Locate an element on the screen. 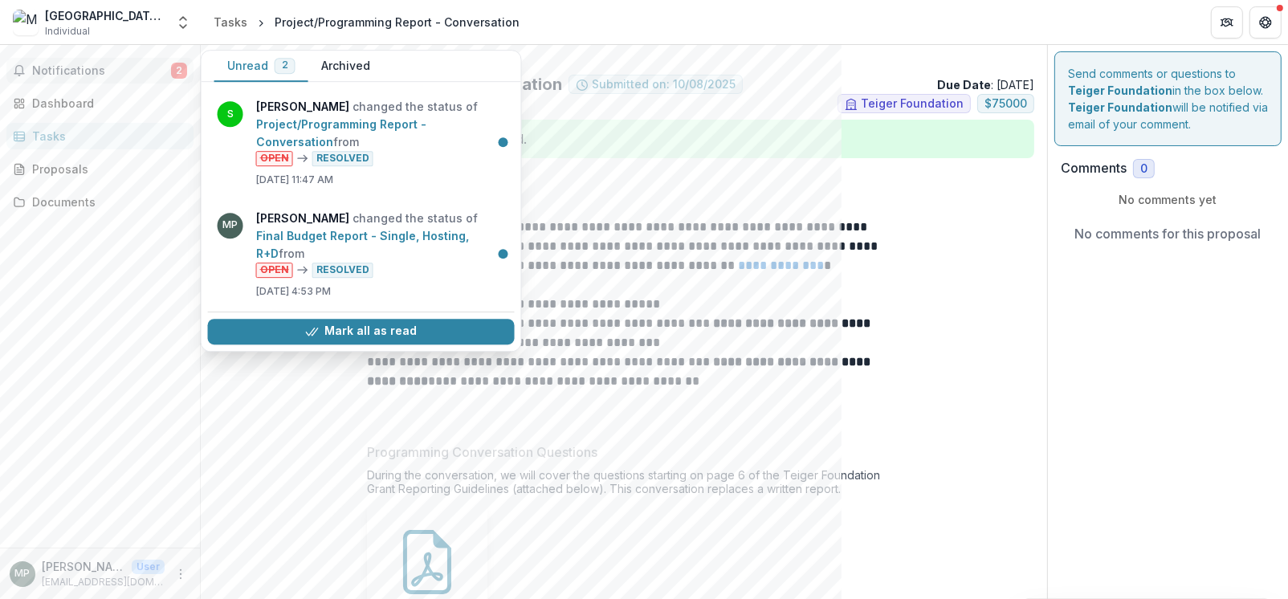 The width and height of the screenshot is (1288, 599). span: Individual is located at coordinates (67, 31).